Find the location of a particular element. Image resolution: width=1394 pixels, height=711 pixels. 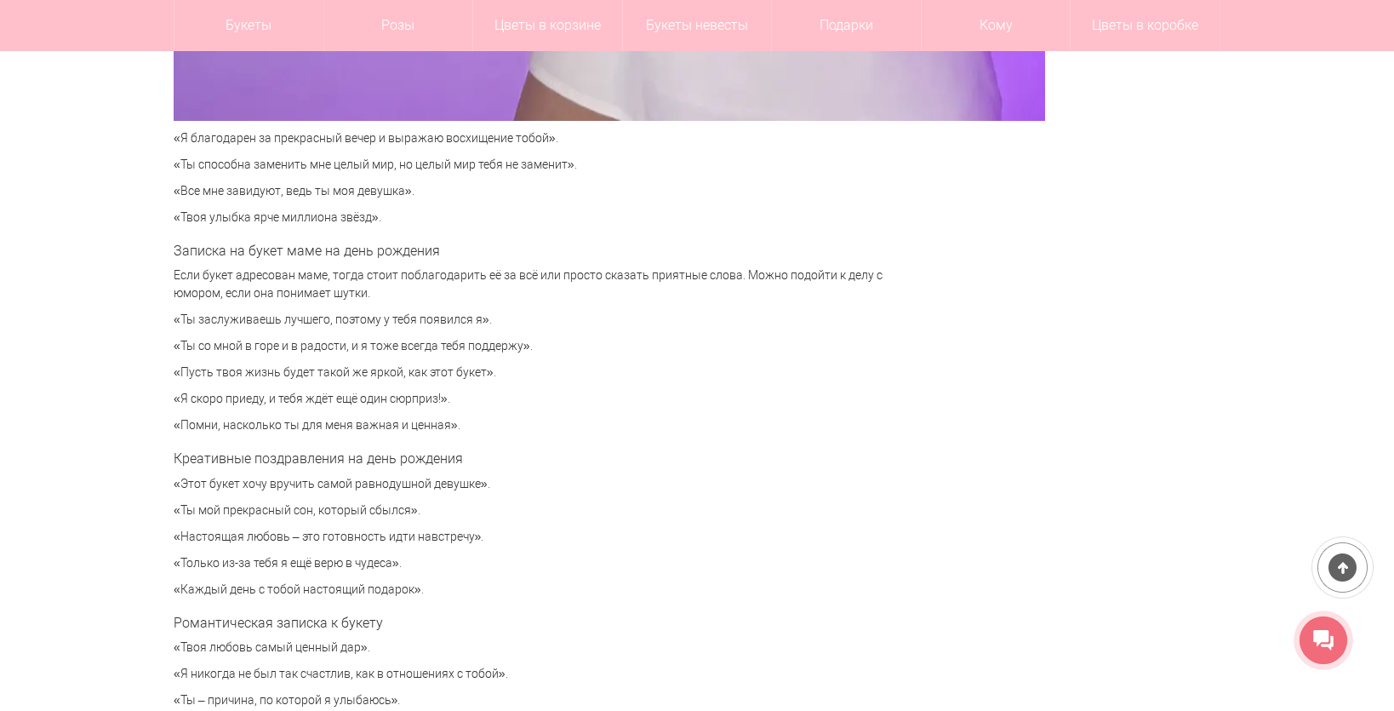

h3: Романтическая записка к букету is located at coordinates (535, 623).